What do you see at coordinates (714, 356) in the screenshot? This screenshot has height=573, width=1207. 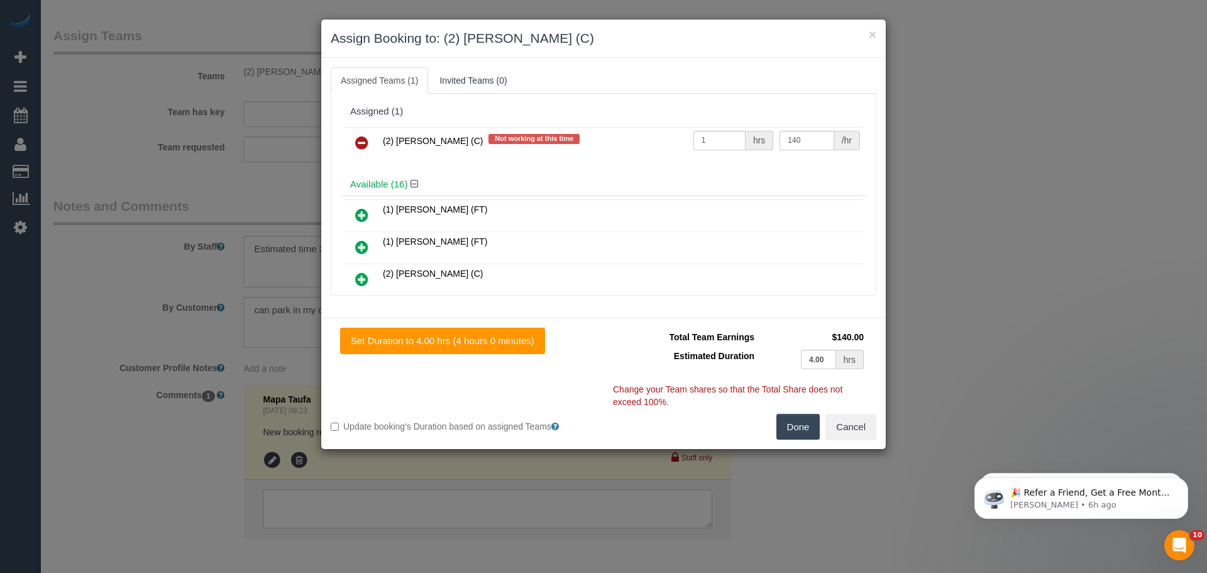 I see `span: Estimated Duration` at bounding box center [714, 356].